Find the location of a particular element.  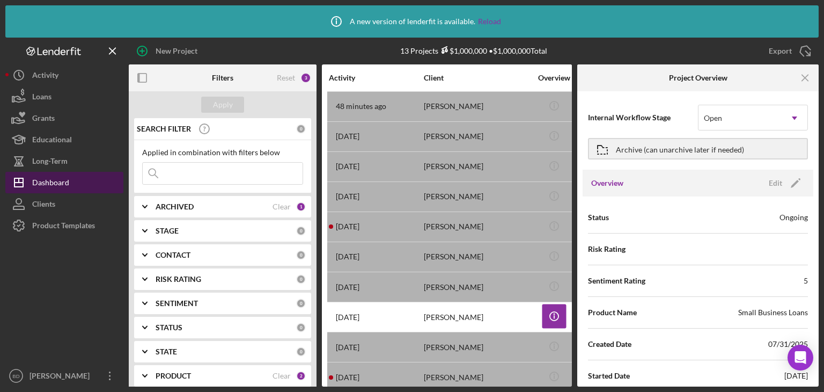

div: 5 is located at coordinates (806, 281).